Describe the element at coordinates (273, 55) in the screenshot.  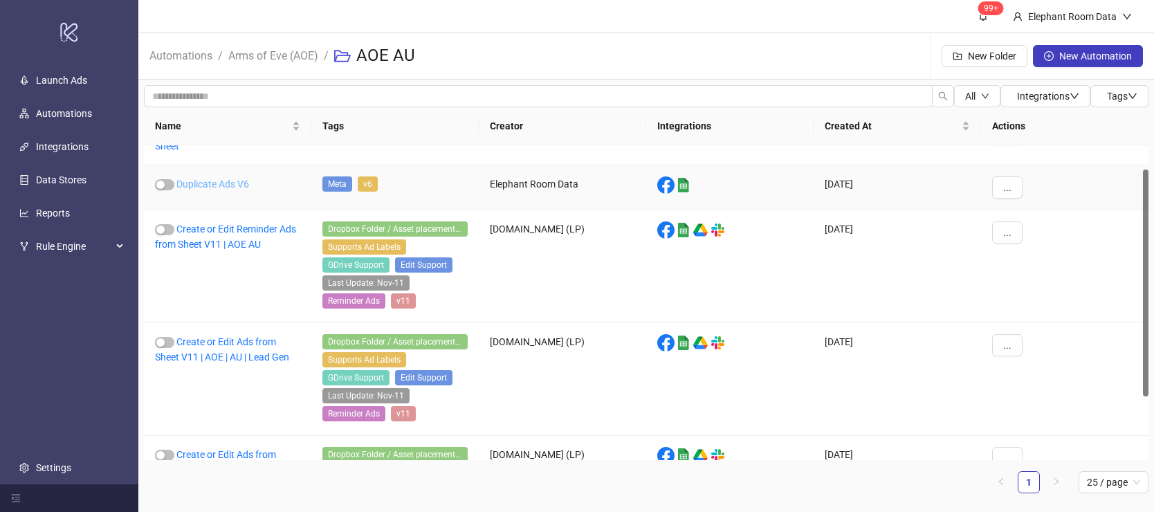
I see `a: Arms of Eve (AOE)` at that location.